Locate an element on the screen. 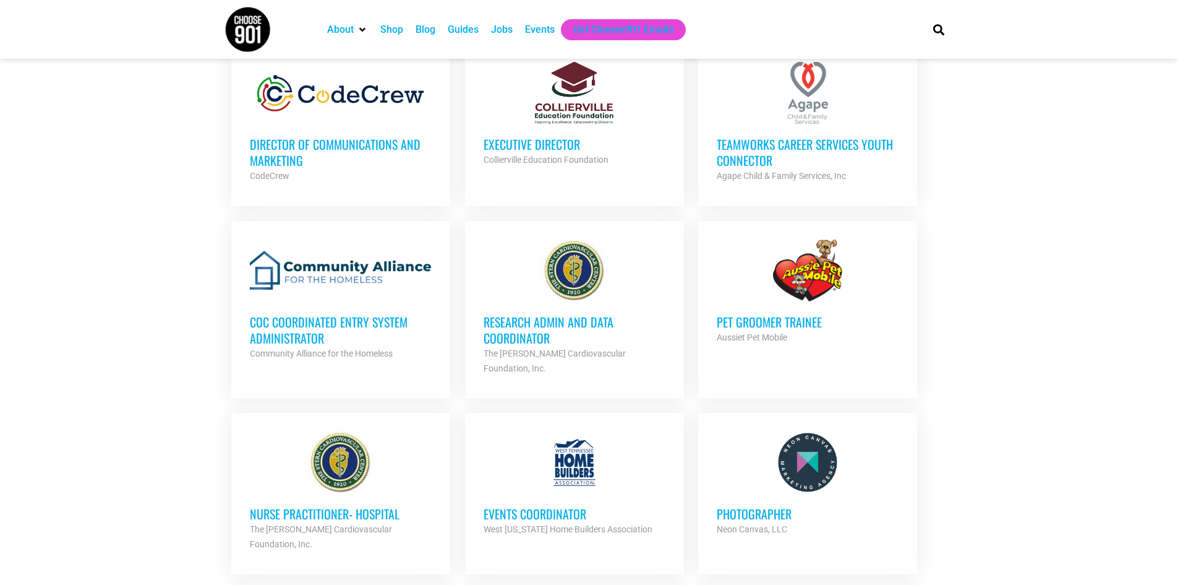 The image size is (1178, 585). div: Get Choose901 Emails is located at coordinates (623, 30).